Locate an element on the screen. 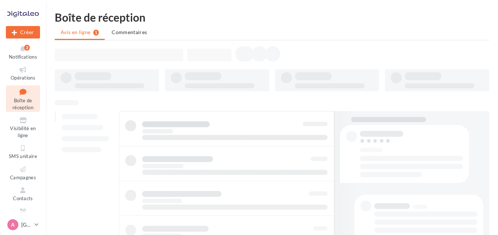  span: Boîte de réception is located at coordinates (23, 104).